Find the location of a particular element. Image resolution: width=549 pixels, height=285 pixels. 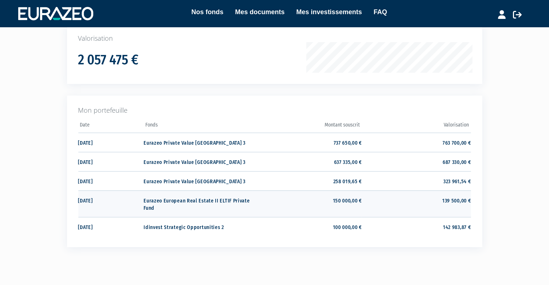

td: 142 983,87 € is located at coordinates (416, 227).